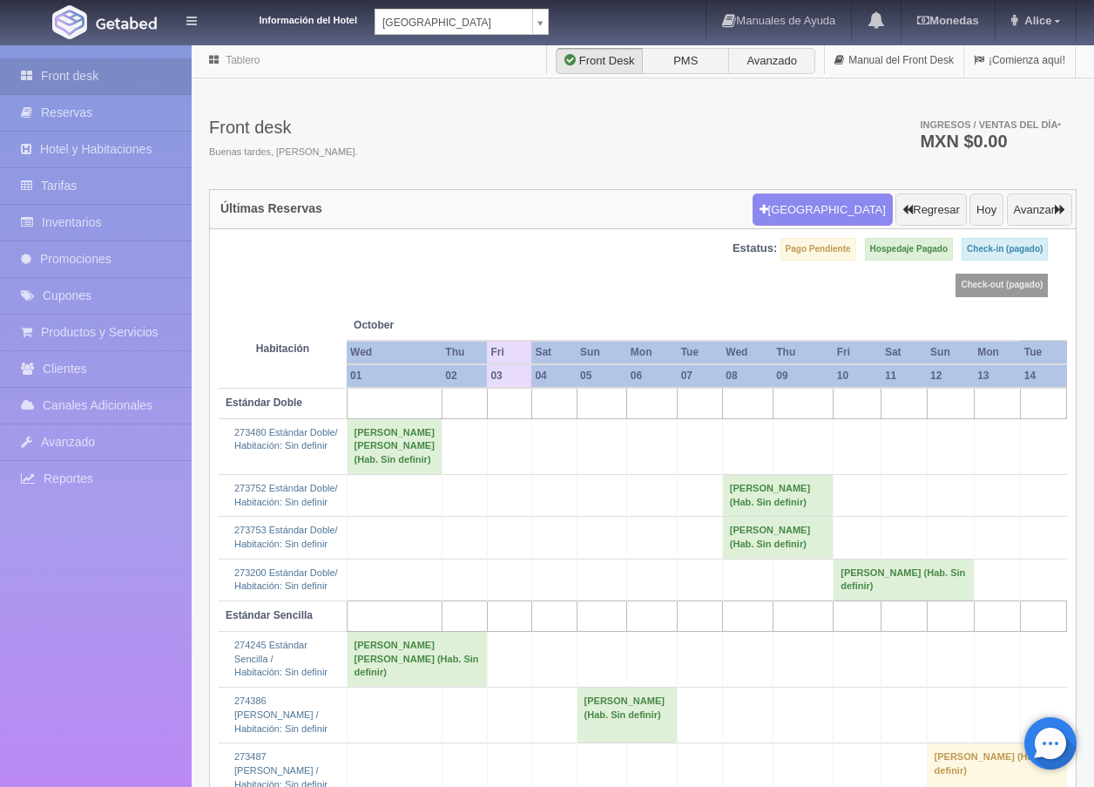 Image resolution: width=1094 pixels, height=787 pixels. Describe the element at coordinates (269, 615) in the screenshot. I see `b: Estándar Sencilla` at that location.